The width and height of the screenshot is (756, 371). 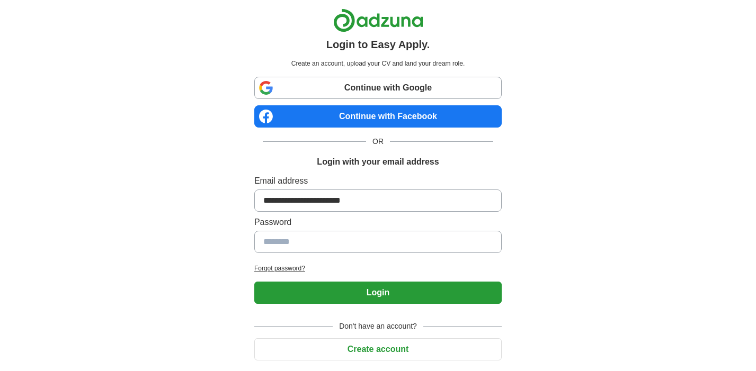 What do you see at coordinates (378, 293) in the screenshot?
I see `button: Login` at bounding box center [378, 293].